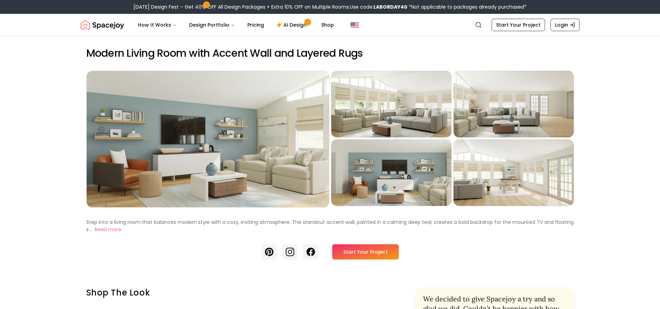 This screenshot has height=309, width=660. Describe the element at coordinates (292, 25) in the screenshot. I see `a: AI Design` at that location.